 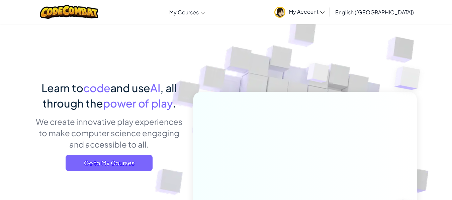 I want to click on a: My Courses, so click(x=187, y=12).